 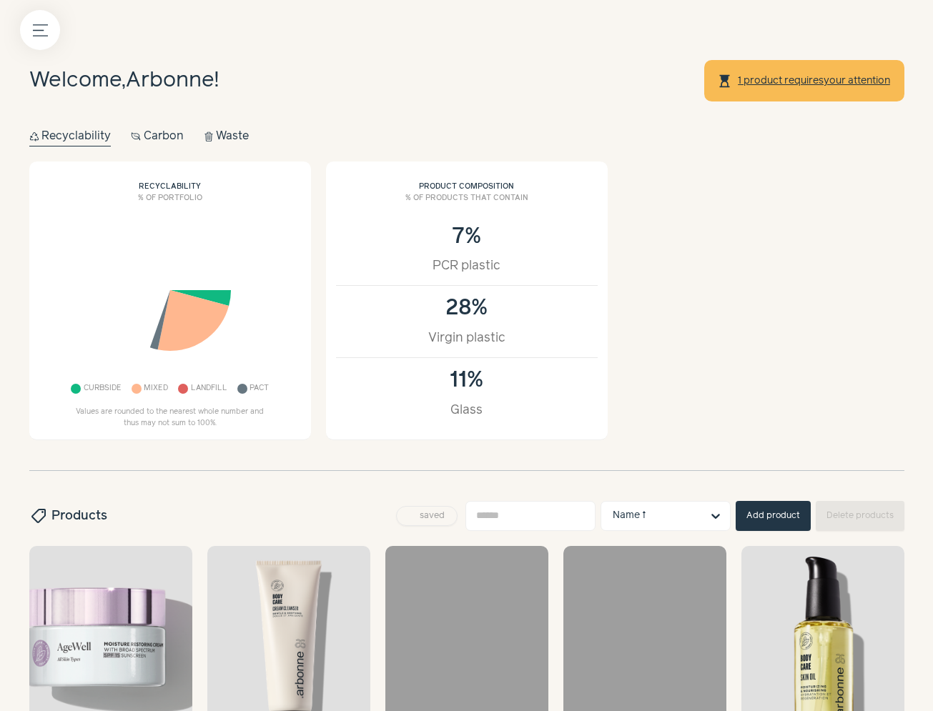 What do you see at coordinates (259, 389) in the screenshot?
I see `span: Pact` at bounding box center [259, 389].